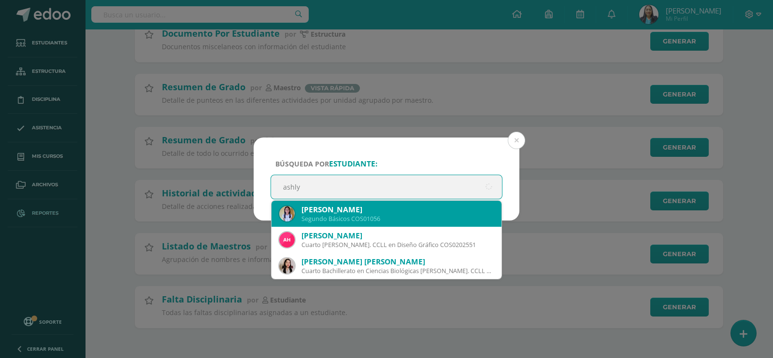 This screenshot has width=773, height=358. Describe the element at coordinates (398, 219) in the screenshot. I see `div: Segundo Básicos COS01056` at that location.